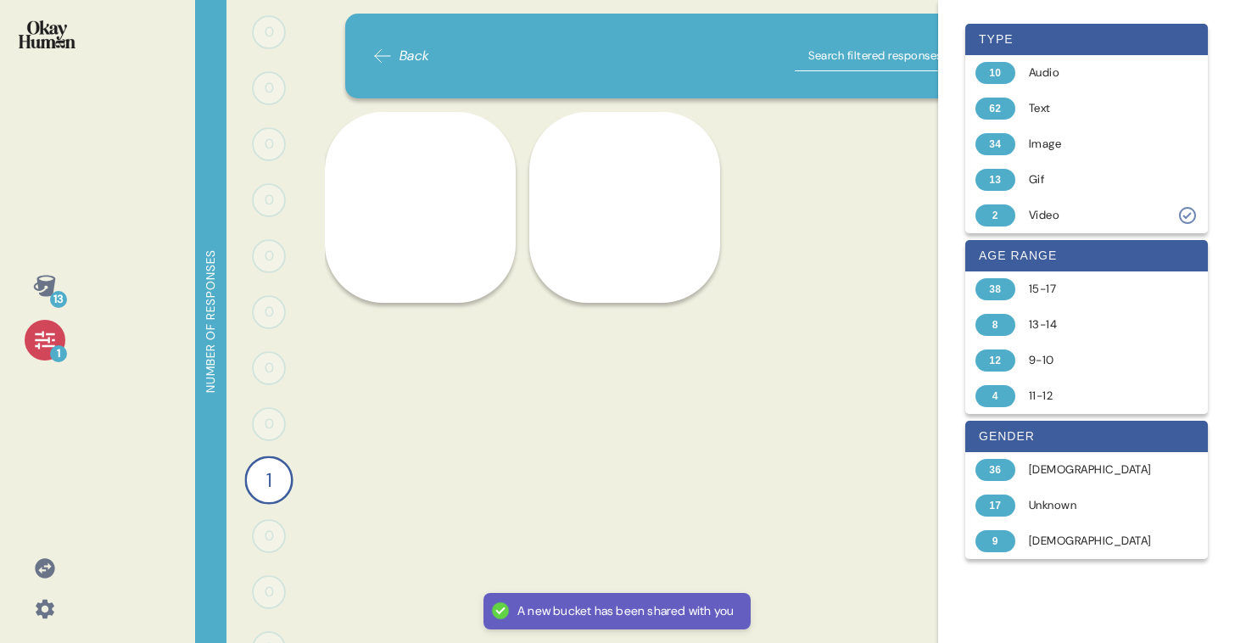 This screenshot has height=643, width=1235. I want to click on div: 8, so click(995, 325).